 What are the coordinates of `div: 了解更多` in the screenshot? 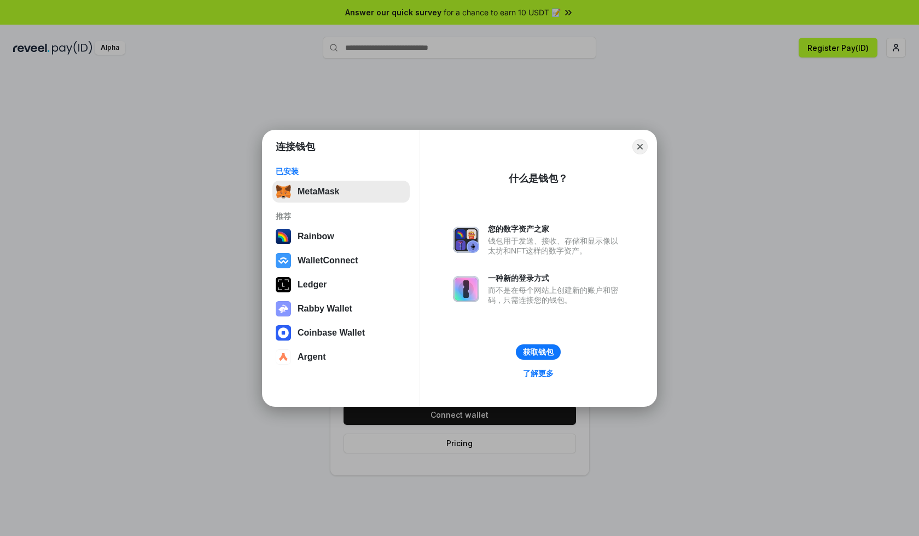 It's located at (538, 373).